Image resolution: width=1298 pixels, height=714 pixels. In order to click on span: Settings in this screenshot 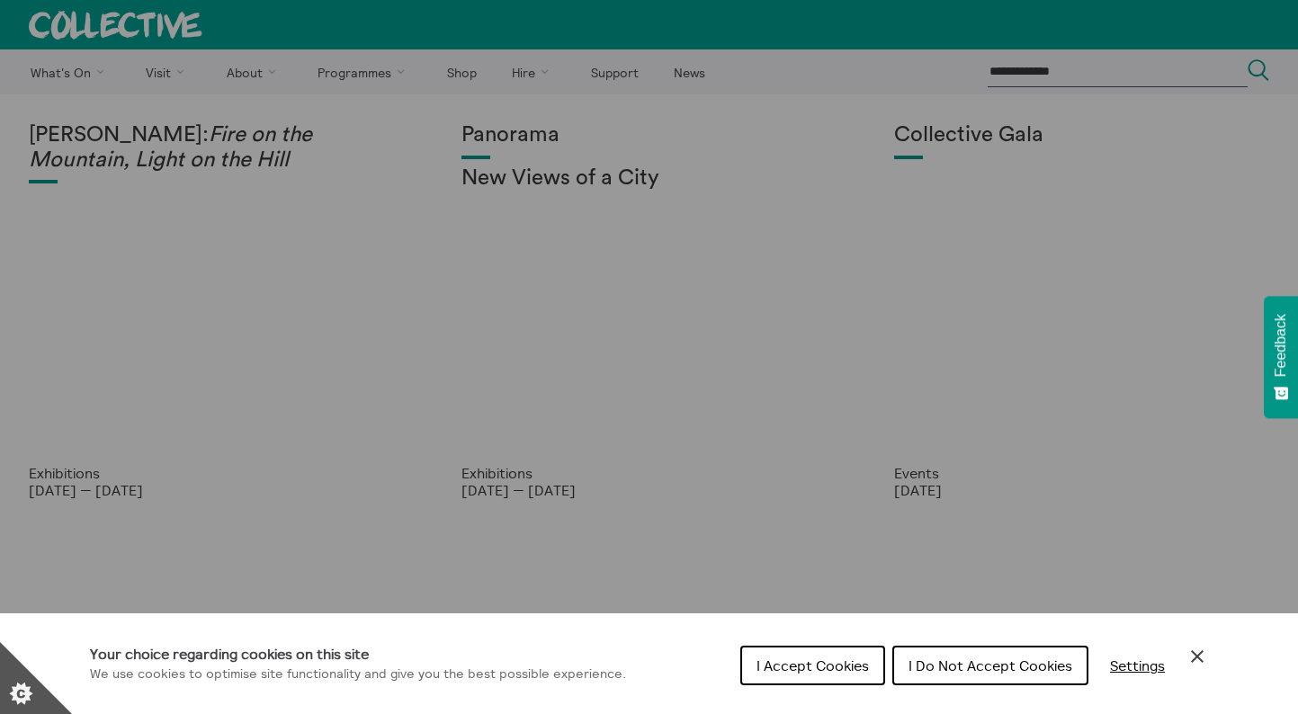, I will do `click(1137, 666)`.